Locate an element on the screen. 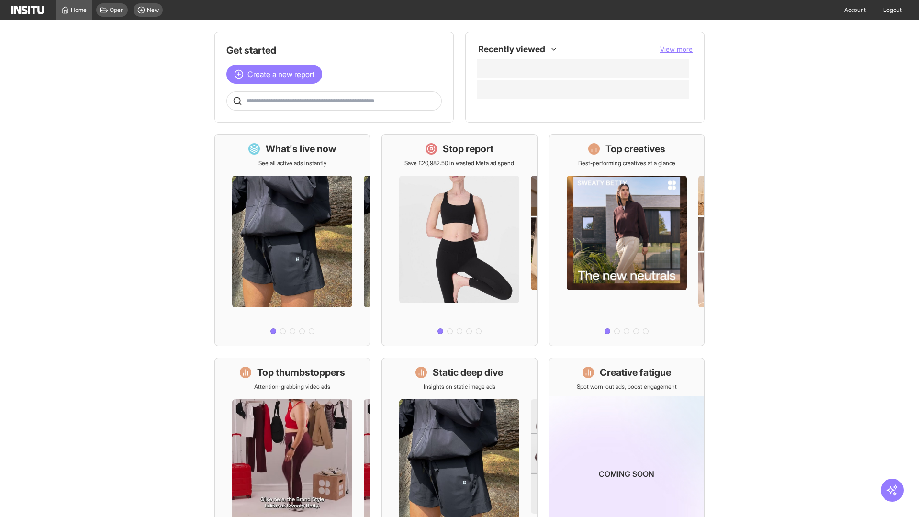  span: New is located at coordinates (153, 10).